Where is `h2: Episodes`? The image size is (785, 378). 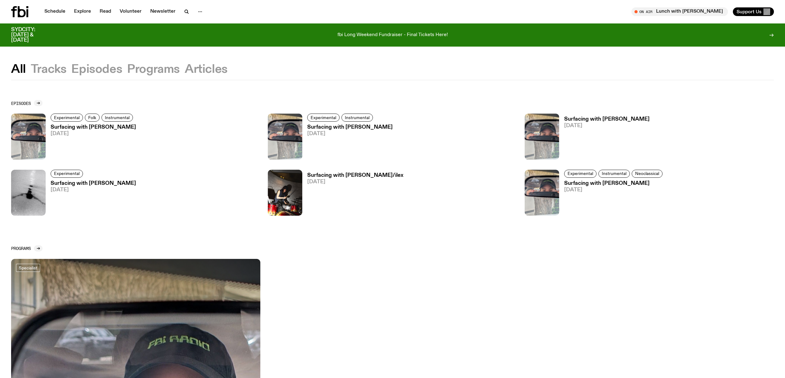
h2: Episodes is located at coordinates (21, 103).